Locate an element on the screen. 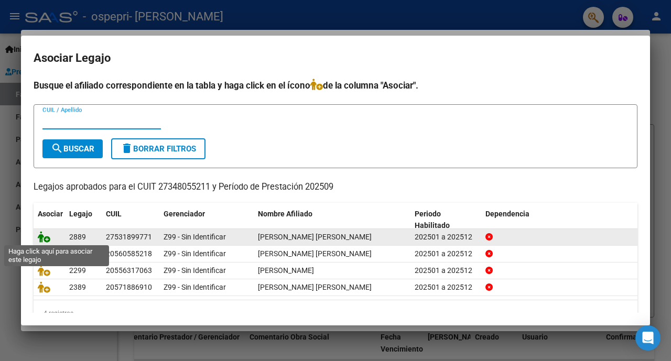 This screenshot has width=671, height=361. datatable-header-cell: Legajo is located at coordinates (83, 220).